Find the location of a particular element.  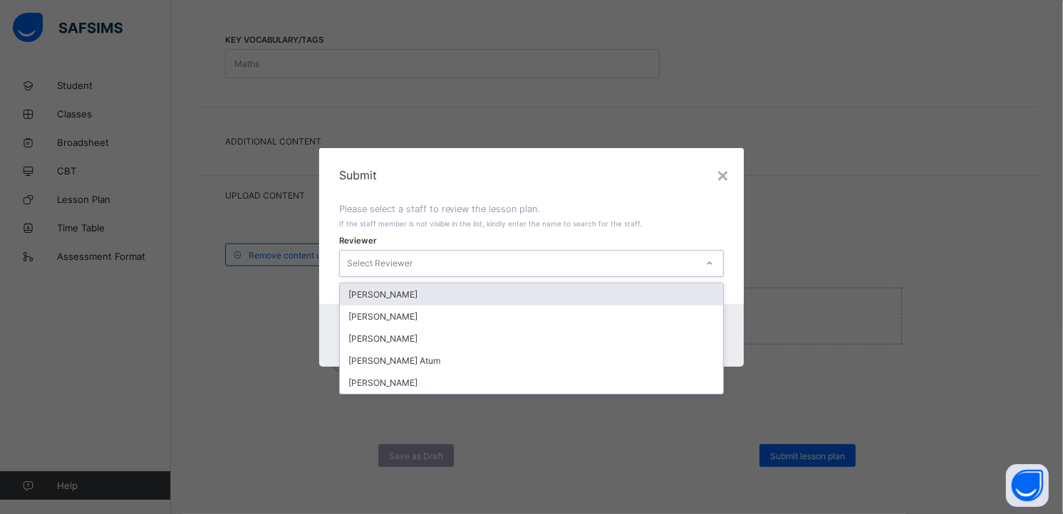

span: Reviewer is located at coordinates (358, 241).